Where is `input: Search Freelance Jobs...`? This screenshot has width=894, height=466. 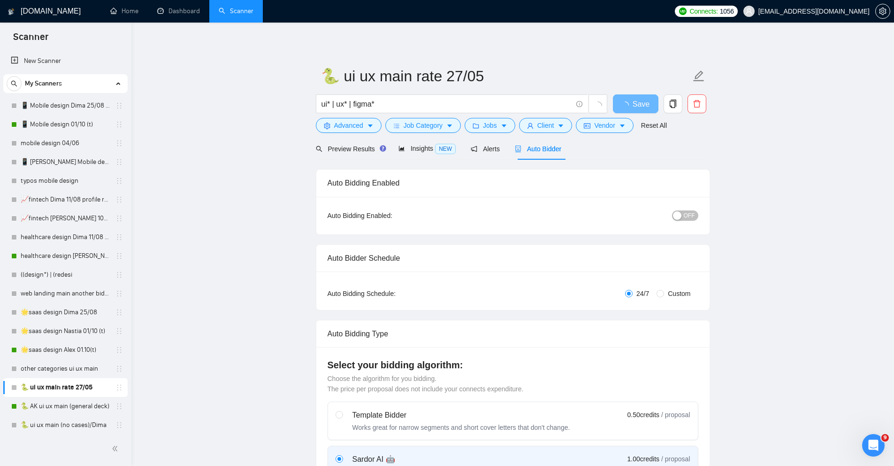 input: Search Freelance Jobs... is located at coordinates (447, 104).